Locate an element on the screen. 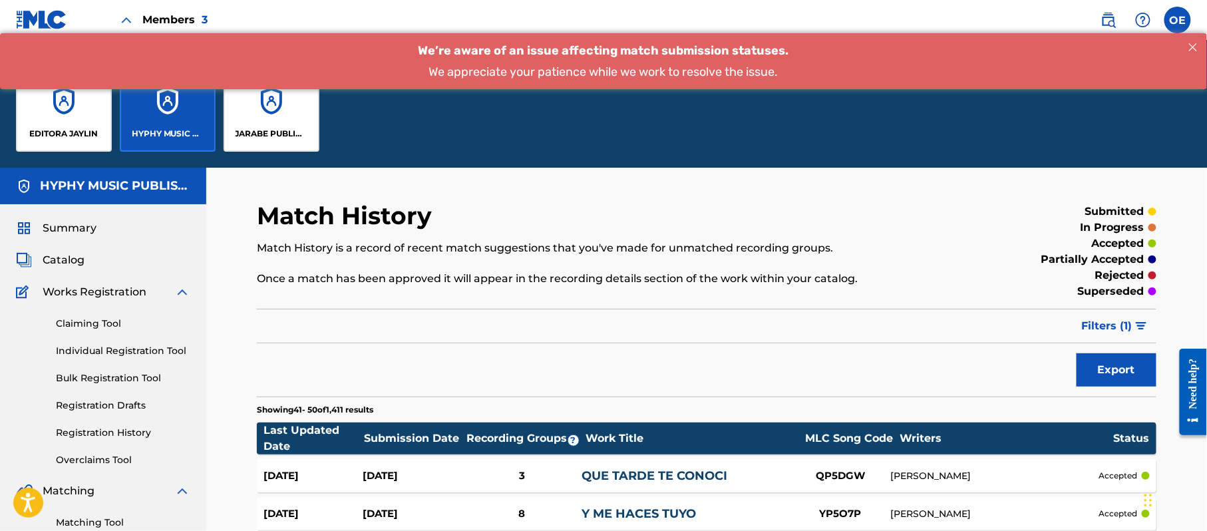 This screenshot has height=531, width=1207. img: MLC Logo is located at coordinates (41, 19).